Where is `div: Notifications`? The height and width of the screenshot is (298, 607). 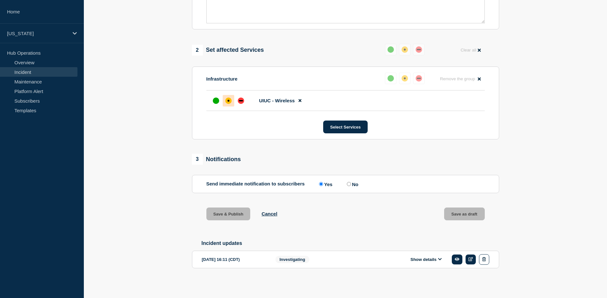 div: Notifications is located at coordinates (216, 159).